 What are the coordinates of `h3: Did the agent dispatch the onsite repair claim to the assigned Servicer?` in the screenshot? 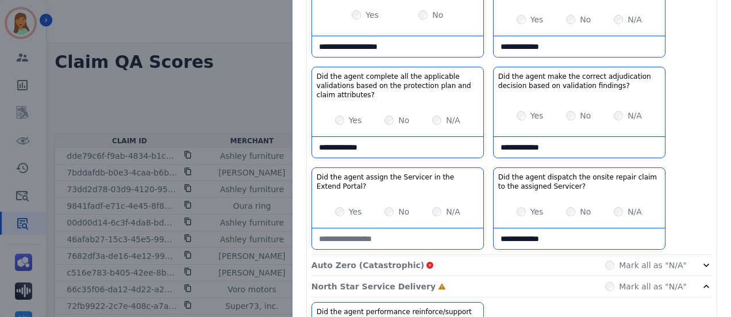 It's located at (580, 182).